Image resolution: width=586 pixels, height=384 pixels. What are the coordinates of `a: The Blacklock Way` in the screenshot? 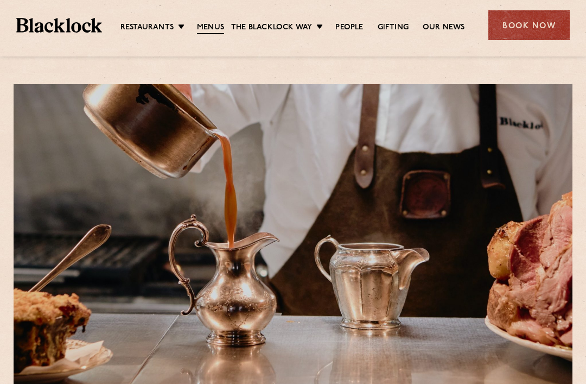 It's located at (271, 28).